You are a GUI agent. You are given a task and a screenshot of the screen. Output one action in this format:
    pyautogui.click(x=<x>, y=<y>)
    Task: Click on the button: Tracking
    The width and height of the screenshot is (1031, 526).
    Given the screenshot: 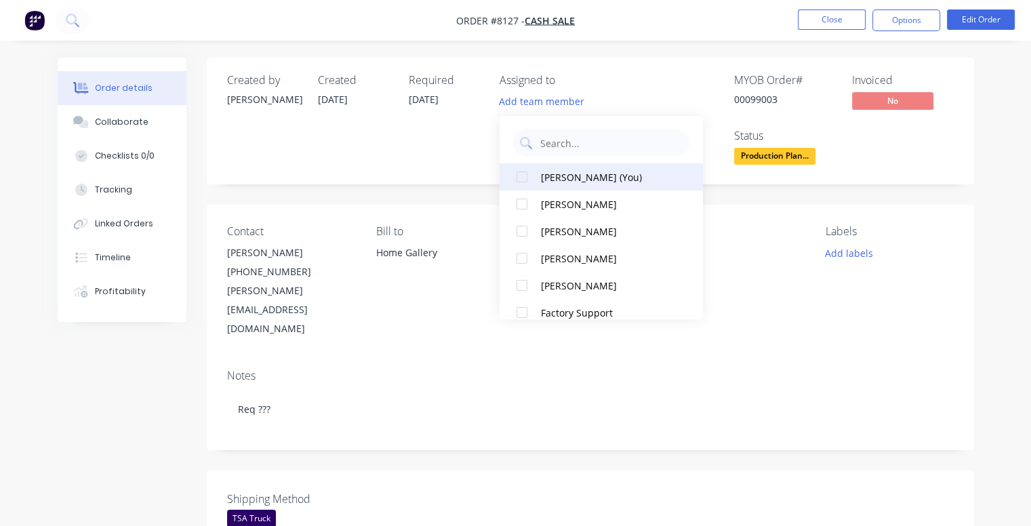 What is the action you would take?
    pyautogui.click(x=122, y=190)
    